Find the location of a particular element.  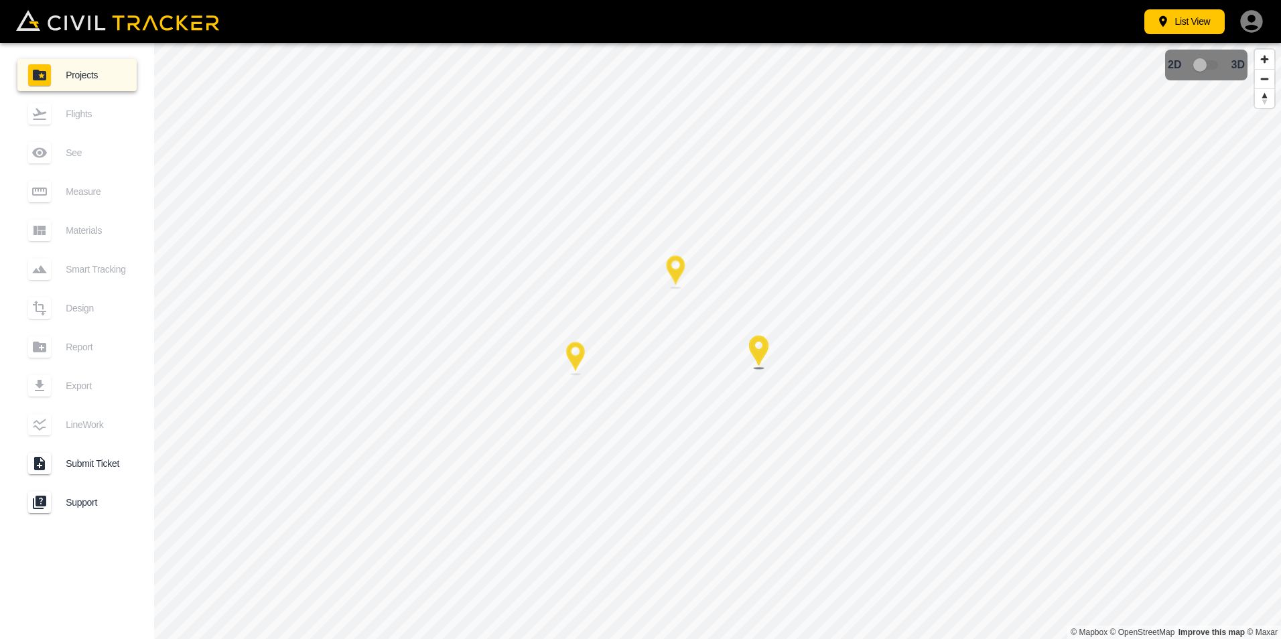

span: Support is located at coordinates (96, 502).